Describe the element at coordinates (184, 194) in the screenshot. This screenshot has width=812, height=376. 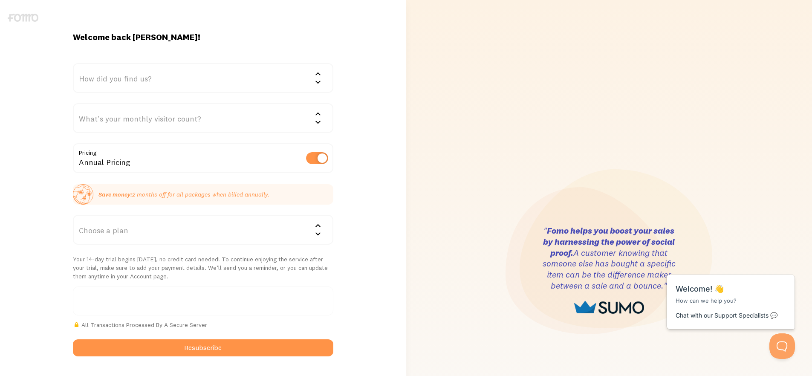
I see `p: 2 months off for all packages when billed annually.` at that location.